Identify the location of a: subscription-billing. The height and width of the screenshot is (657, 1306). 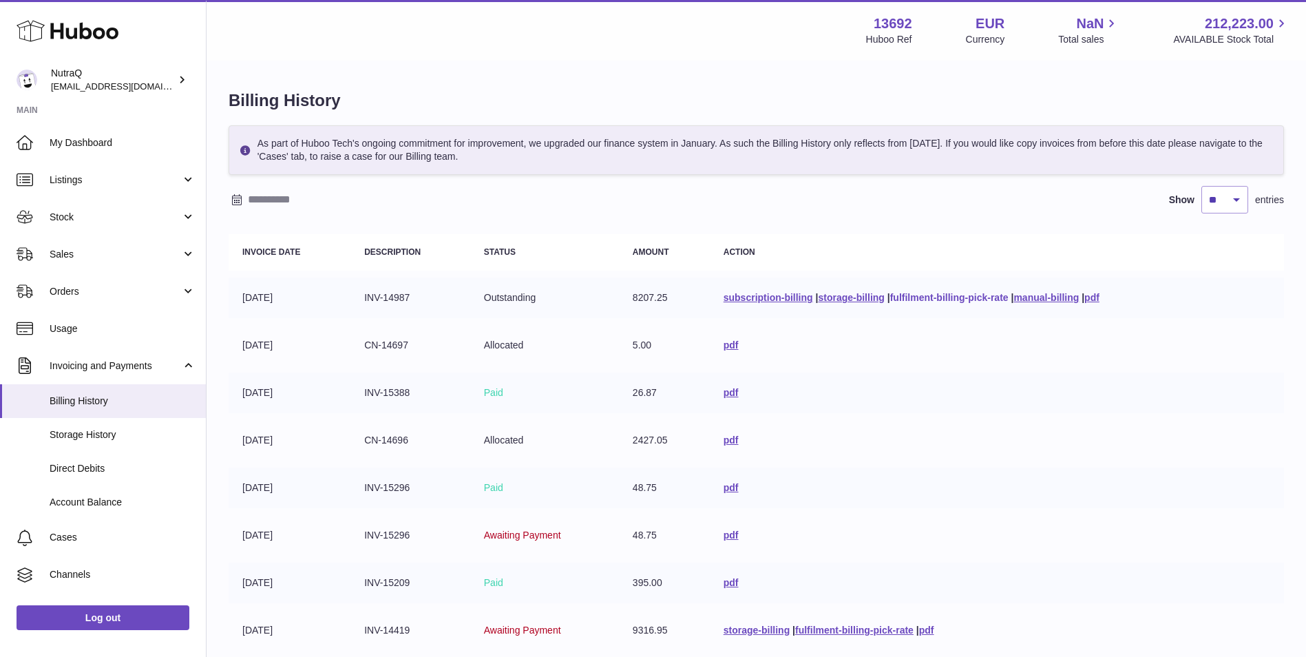
(768, 297).